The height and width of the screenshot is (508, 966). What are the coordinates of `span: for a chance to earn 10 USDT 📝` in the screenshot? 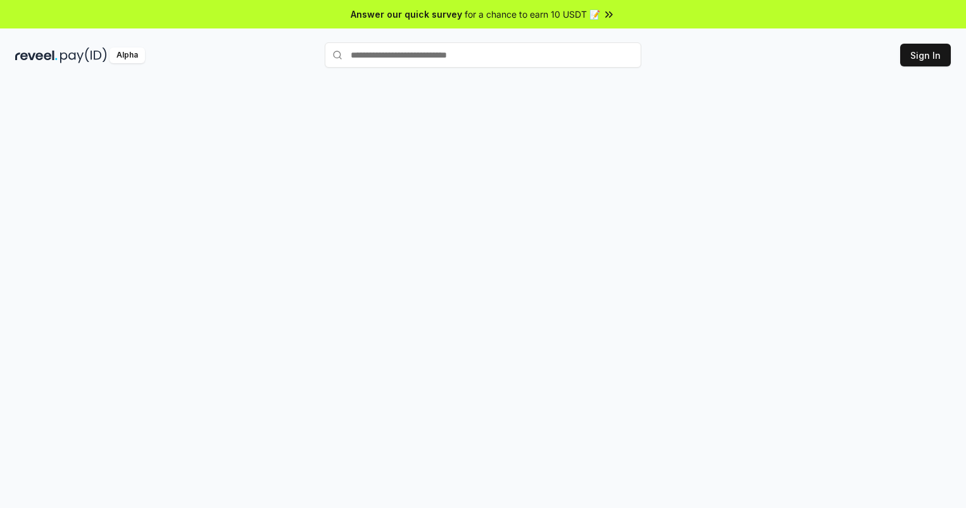 It's located at (532, 14).